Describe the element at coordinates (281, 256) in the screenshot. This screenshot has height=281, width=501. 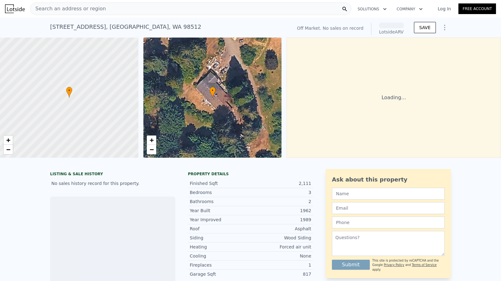
I see `div: None` at that location.